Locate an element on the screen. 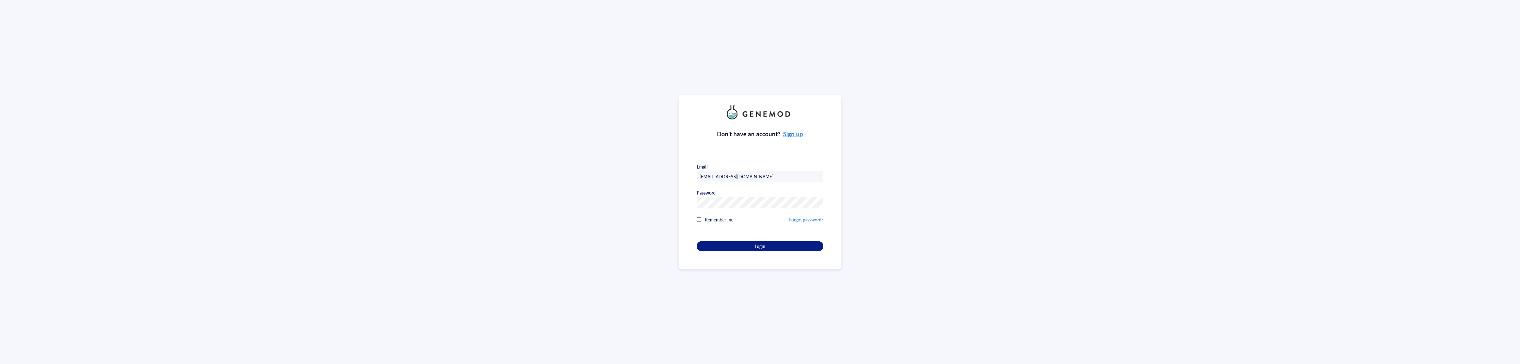 Image resolution: width=1520 pixels, height=364 pixels. img: genemod_logo_light-BcqUzbGq.png is located at coordinates (760, 112).